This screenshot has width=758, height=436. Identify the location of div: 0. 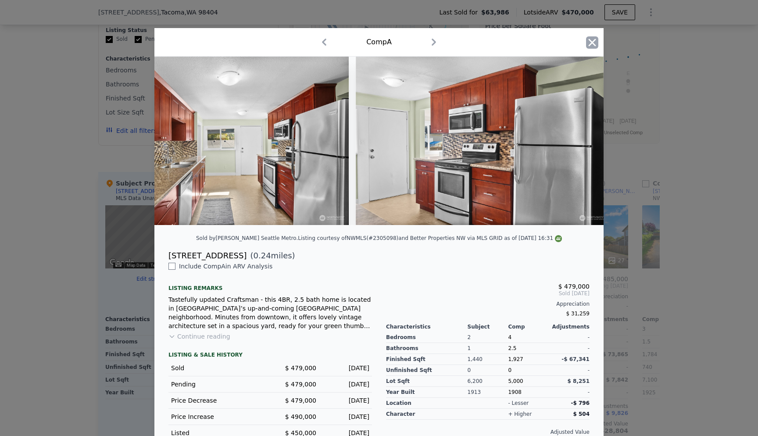
(488, 370).